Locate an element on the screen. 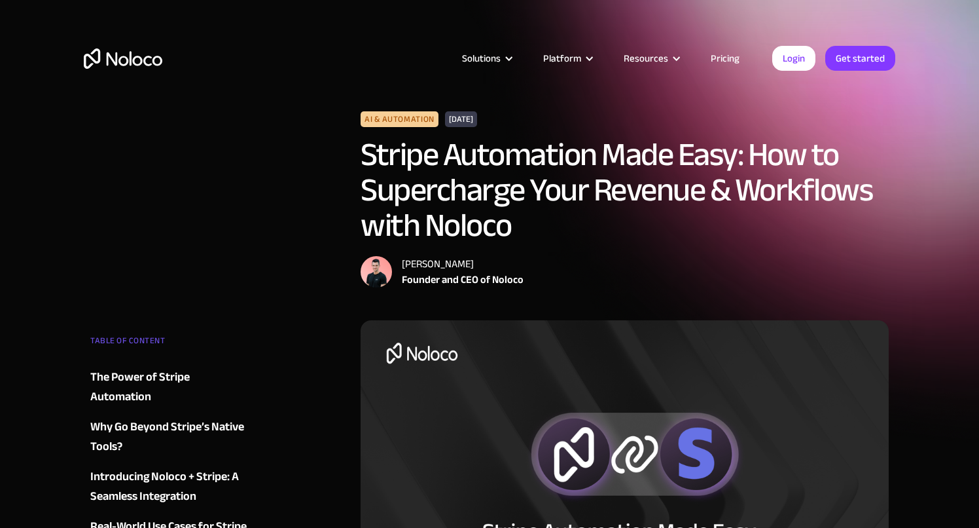 The height and width of the screenshot is (528, 979). div: Founder and CEO of Noloco is located at coordinates (463, 280).